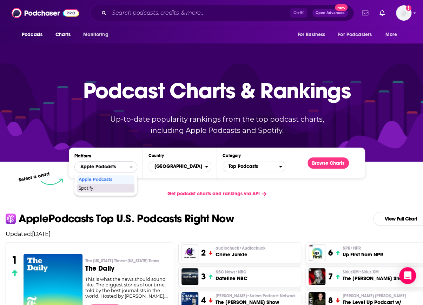 The image size is (423, 305). I want to click on img: User Profile, so click(404, 13).